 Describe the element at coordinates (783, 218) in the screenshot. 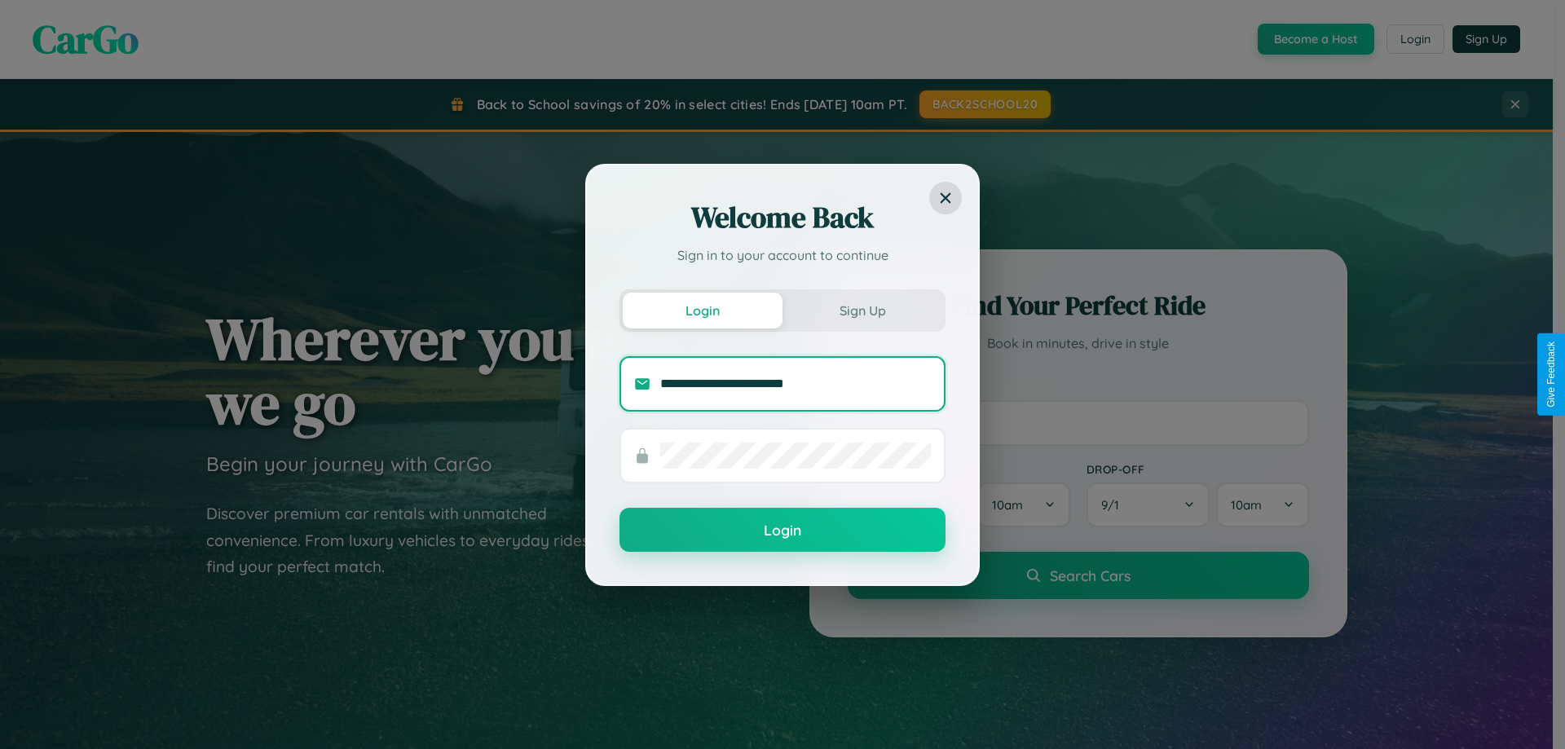

I see `h2: Welcome Back` at that location.